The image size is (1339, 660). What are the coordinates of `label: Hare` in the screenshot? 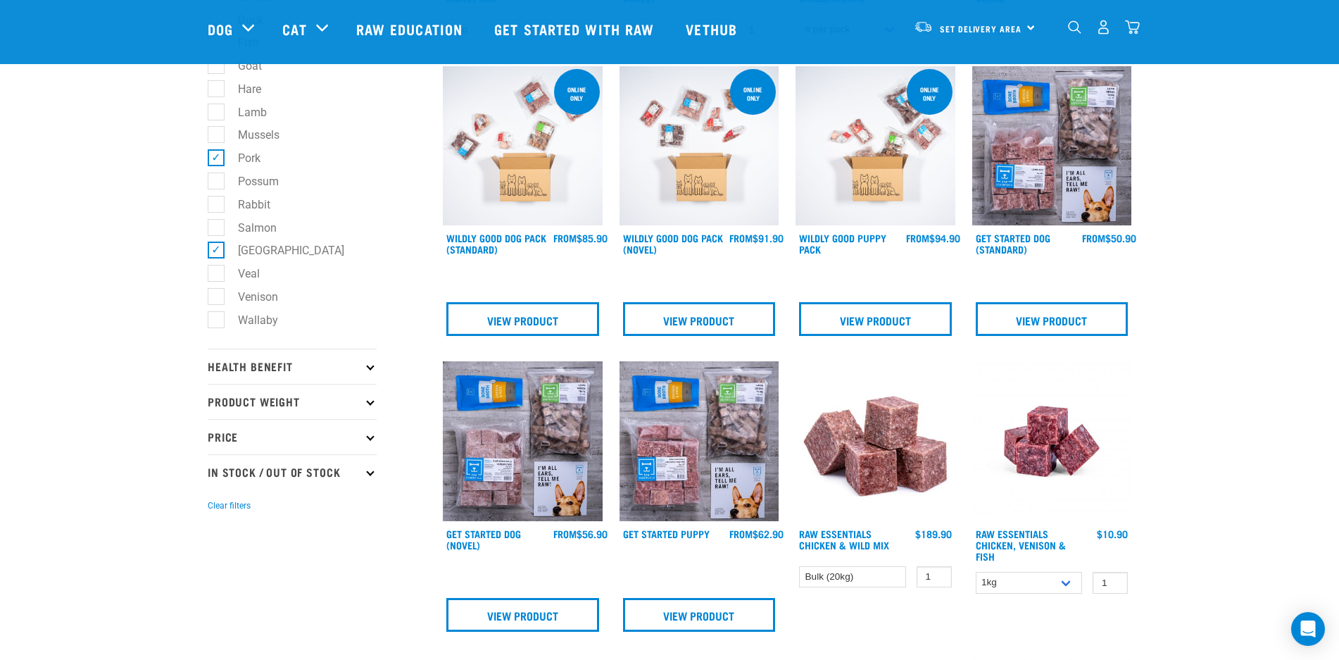 It's located at (241, 89).